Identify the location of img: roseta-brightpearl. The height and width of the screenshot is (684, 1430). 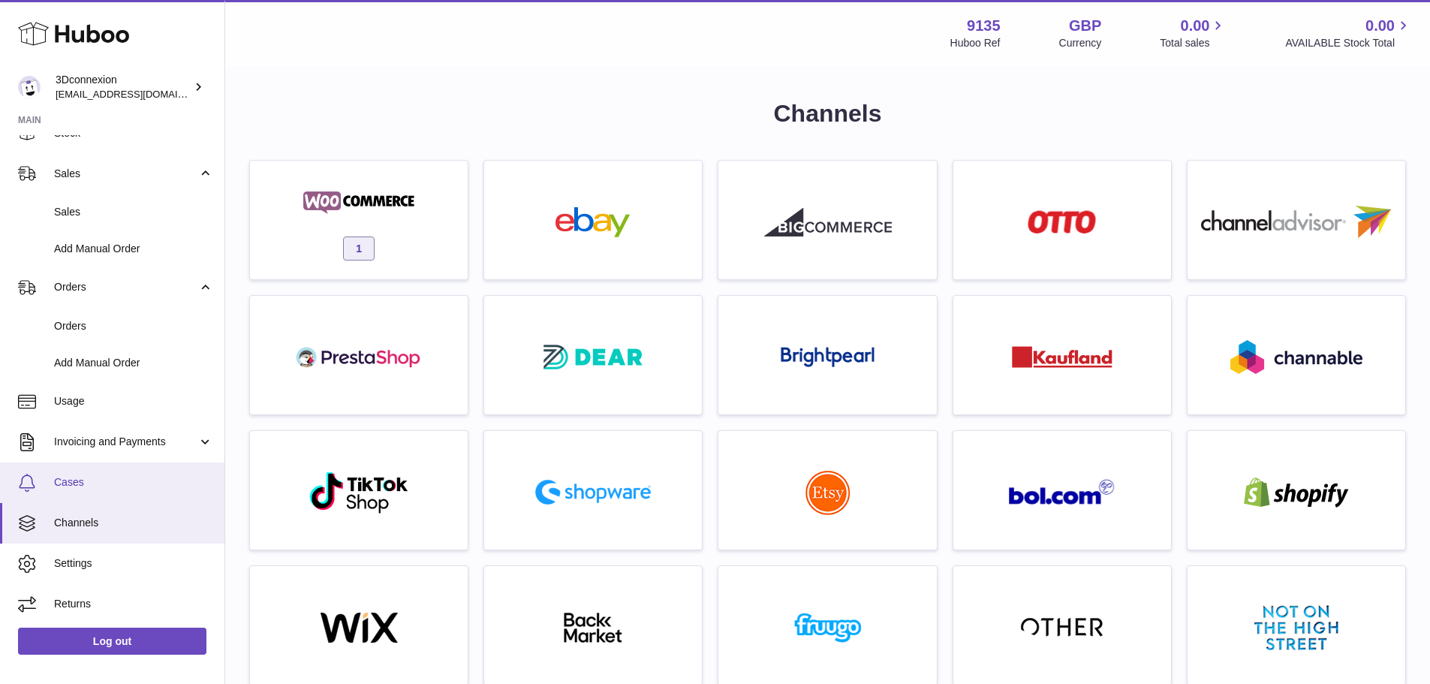
(827, 357).